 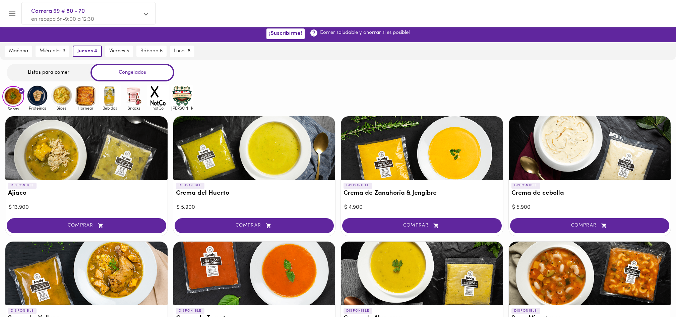 What do you see at coordinates (422, 193) in the screenshot?
I see `h3: Crema de Zanahoria & Jengibre` at bounding box center [422, 193].